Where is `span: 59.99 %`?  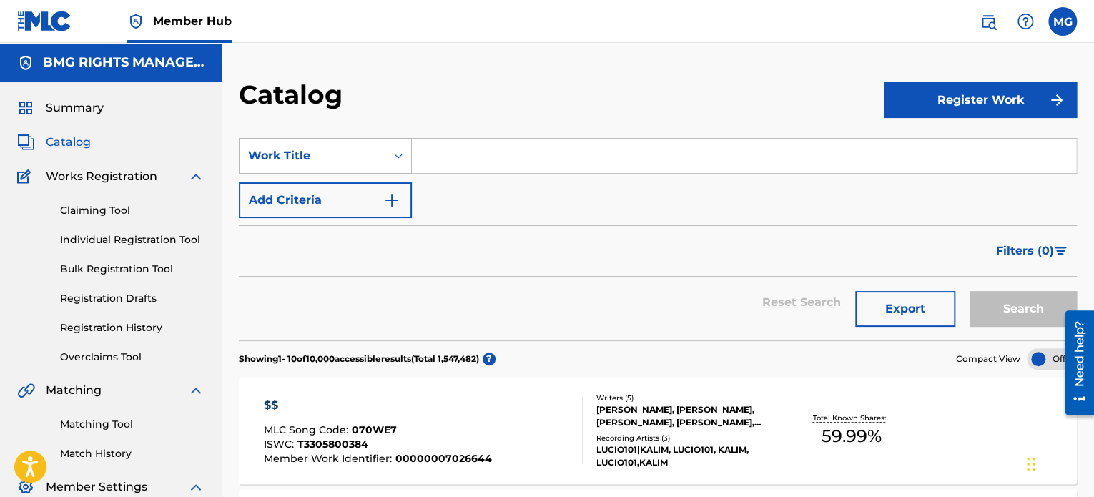
span: 59.99 % is located at coordinates (851, 436).